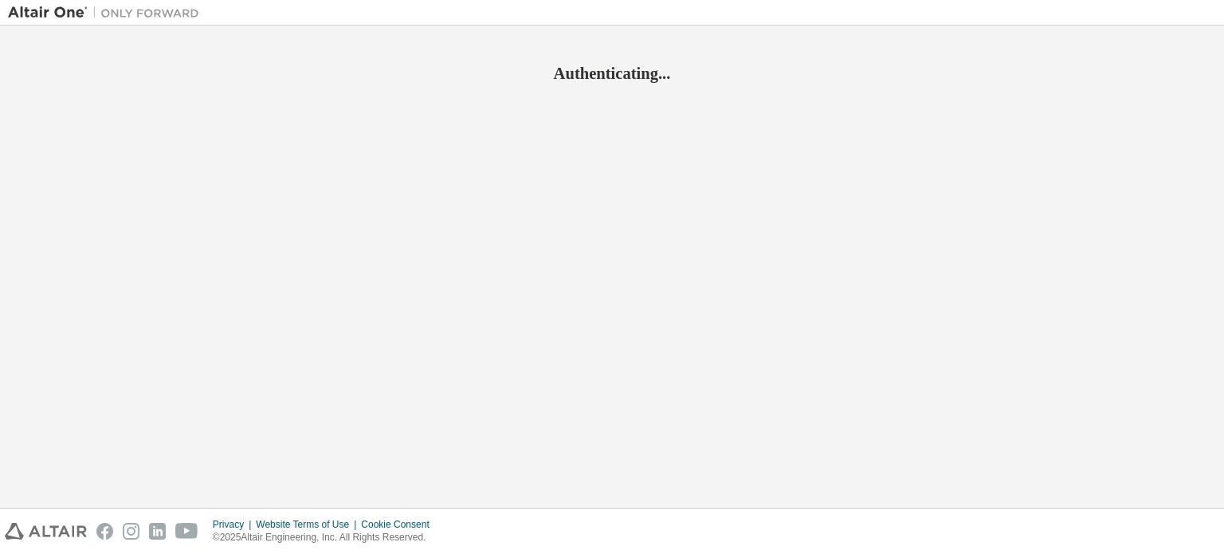 The height and width of the screenshot is (554, 1224). I want to click on img: facebook.svg, so click(104, 531).